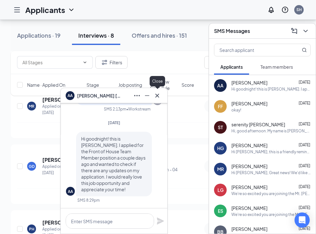 This screenshot has width=316, height=234. What do you see at coordinates (157, 81) in the screenshot?
I see `div: Close` at bounding box center [157, 81].